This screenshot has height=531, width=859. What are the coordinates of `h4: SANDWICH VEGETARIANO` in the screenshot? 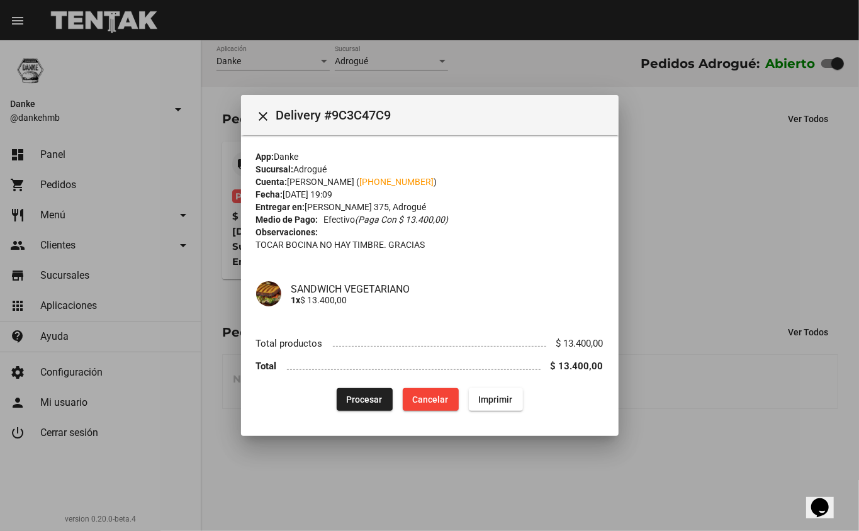 It's located at (448, 289).